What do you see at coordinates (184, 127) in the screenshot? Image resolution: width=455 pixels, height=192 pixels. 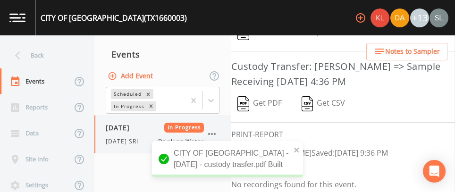 I see `span: In Progress` at bounding box center [184, 127].